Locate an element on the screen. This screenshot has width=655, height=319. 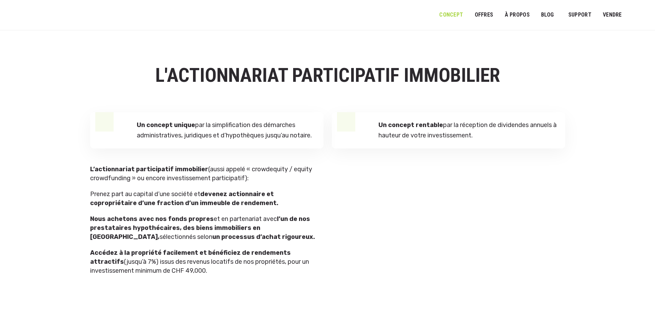
strong: immobilier is located at coordinates (192, 169).